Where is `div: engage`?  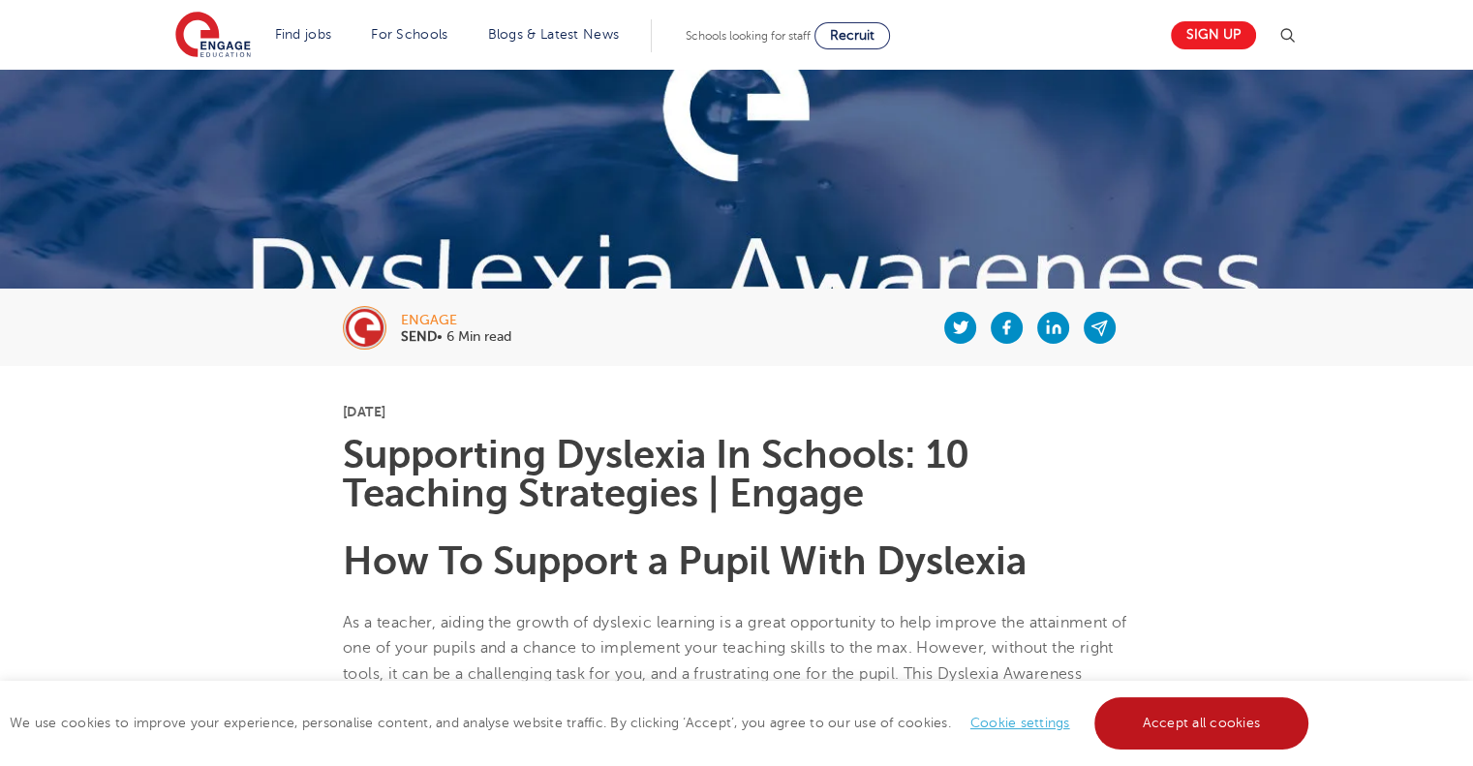
div: engage is located at coordinates (456, 321).